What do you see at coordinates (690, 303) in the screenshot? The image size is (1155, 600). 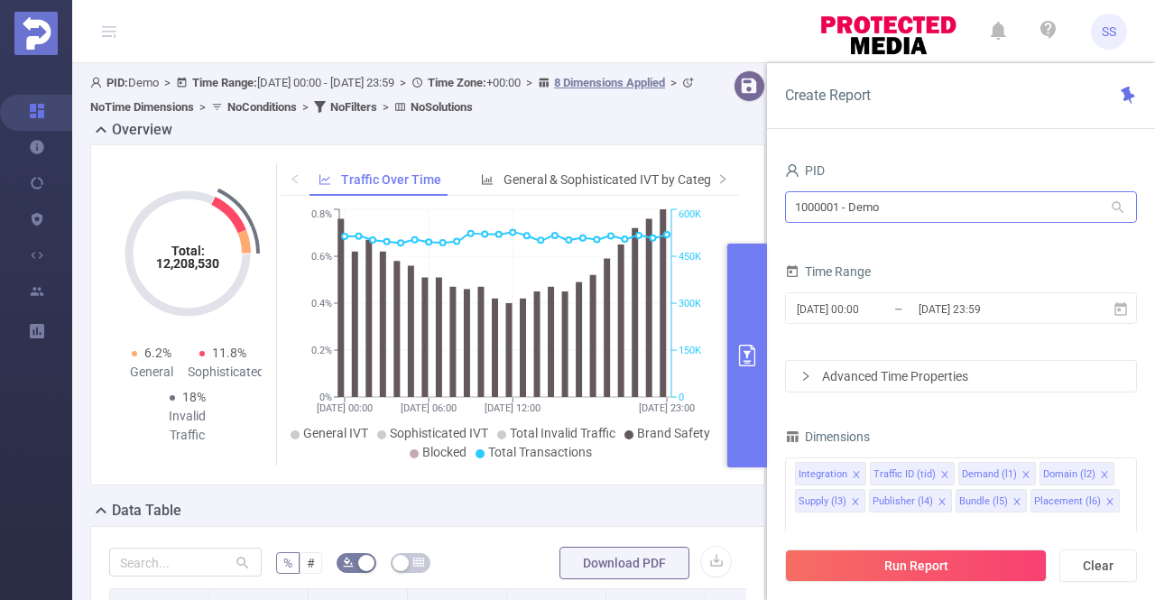 I see `tspan: 300K` at bounding box center [690, 303].